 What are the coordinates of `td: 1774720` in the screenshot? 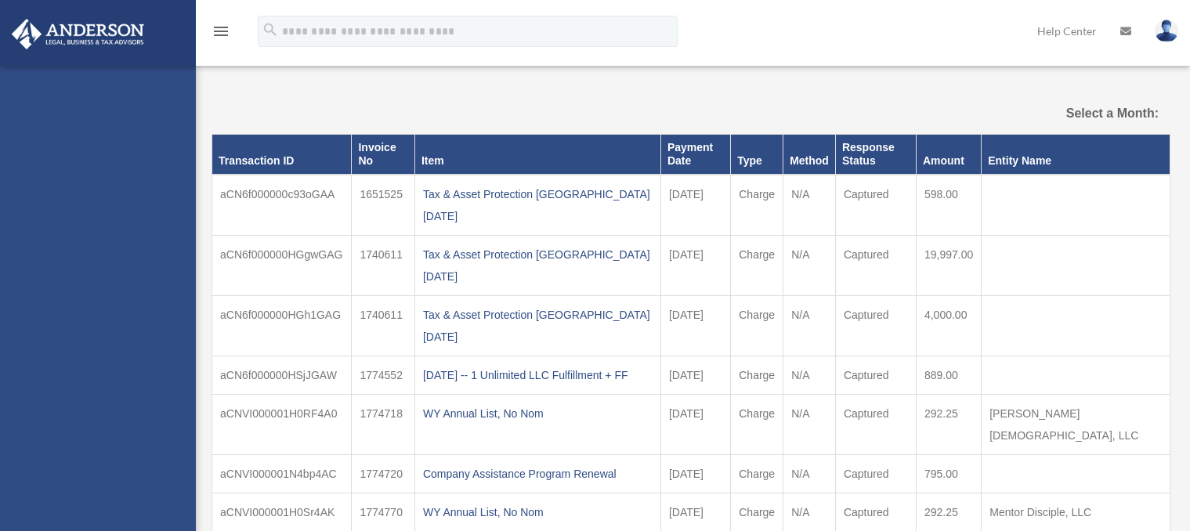 It's located at (383, 473).